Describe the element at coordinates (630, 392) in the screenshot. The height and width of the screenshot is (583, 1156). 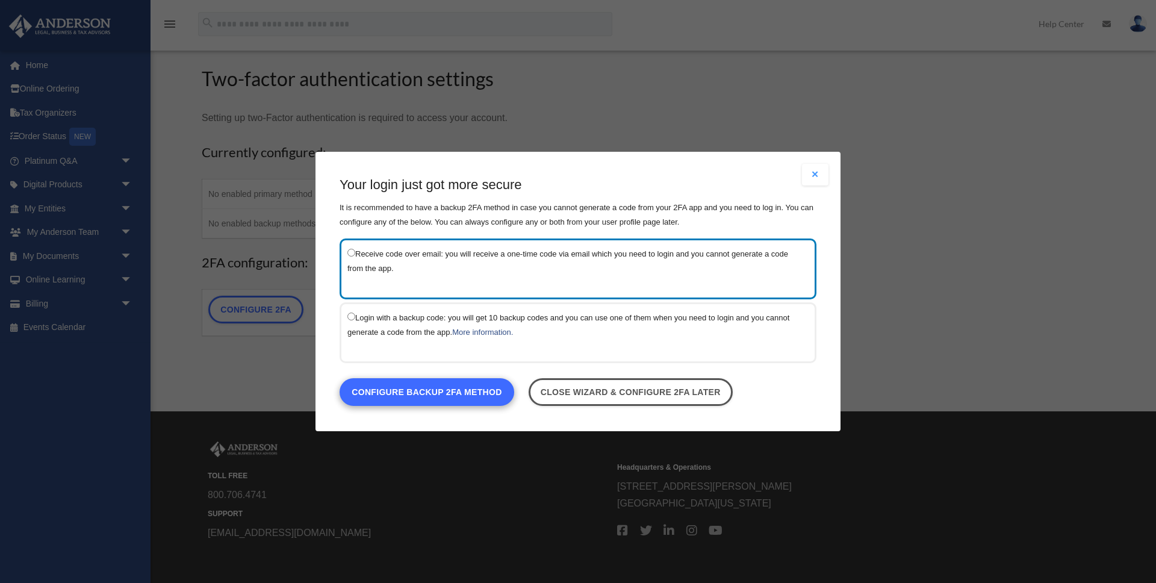
I see `a: Close wizard & configure 2FA later` at that location.